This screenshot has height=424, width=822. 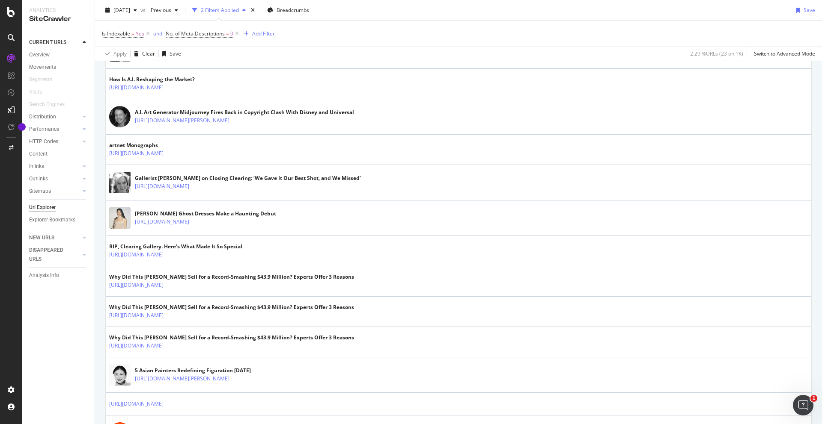 I want to click on div: HTTP Codes, so click(x=44, y=142).